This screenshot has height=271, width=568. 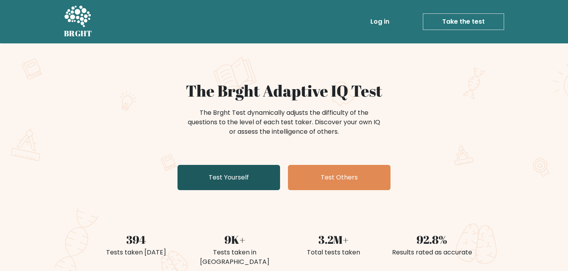 What do you see at coordinates (464, 22) in the screenshot?
I see `a: Take the test` at bounding box center [464, 22].